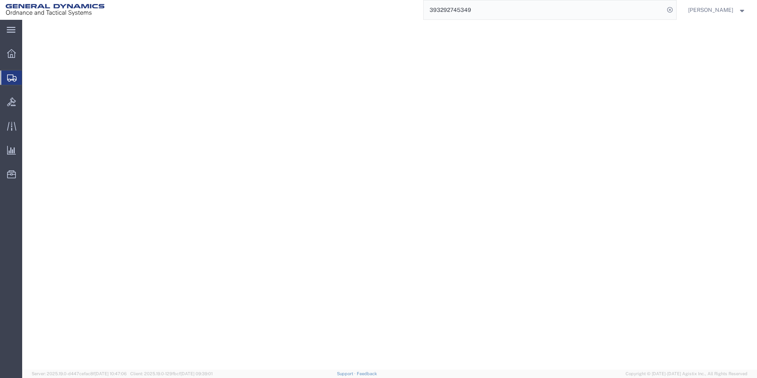 This screenshot has width=757, height=378. I want to click on span: Client: 2025.19.0-129fbcf, so click(171, 373).